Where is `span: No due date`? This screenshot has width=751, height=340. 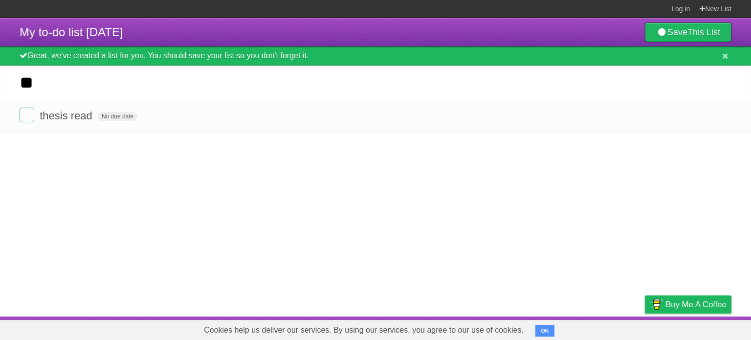 span: No due date is located at coordinates (117, 116).